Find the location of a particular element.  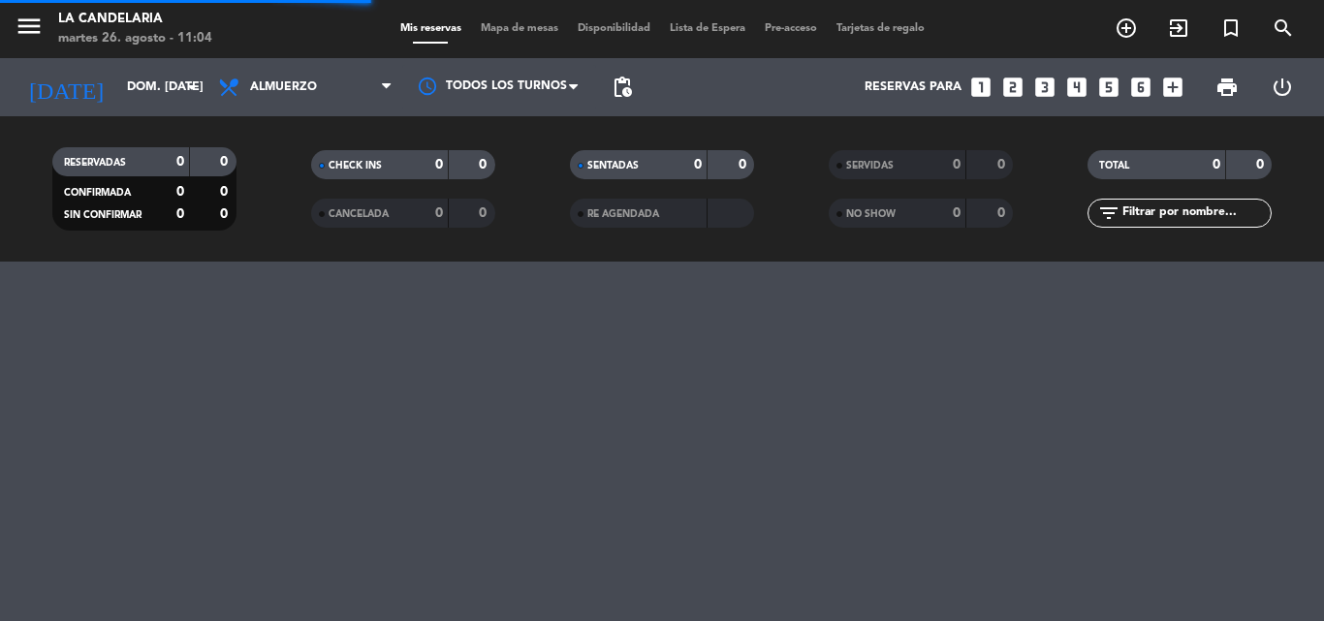

i: add_box is located at coordinates (1173, 87).